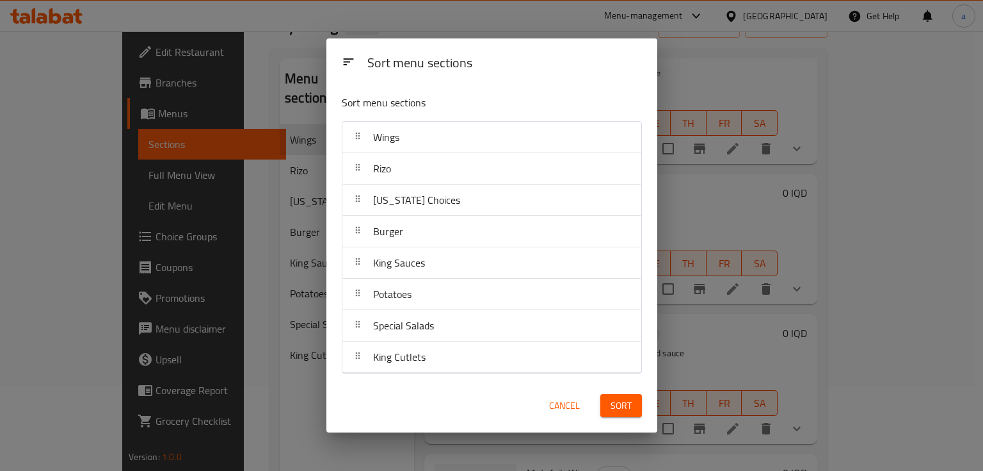  Describe the element at coordinates (399, 263) in the screenshot. I see `span: King Sauces` at that location.